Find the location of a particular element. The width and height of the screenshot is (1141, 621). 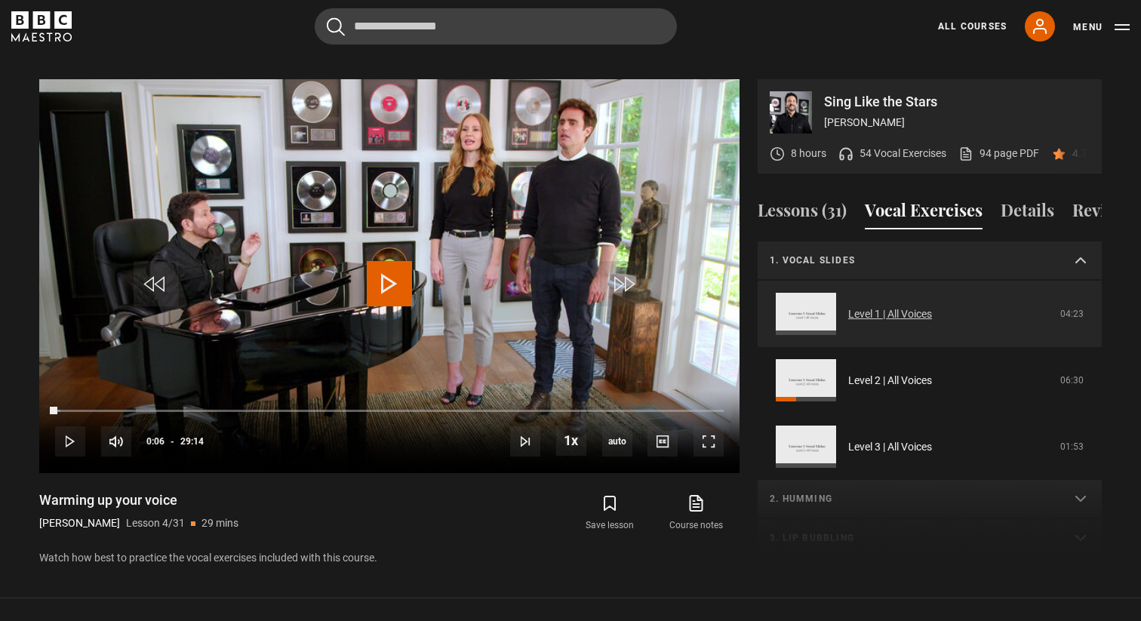

a: Level 1 | All Voices is located at coordinates (890, 314).